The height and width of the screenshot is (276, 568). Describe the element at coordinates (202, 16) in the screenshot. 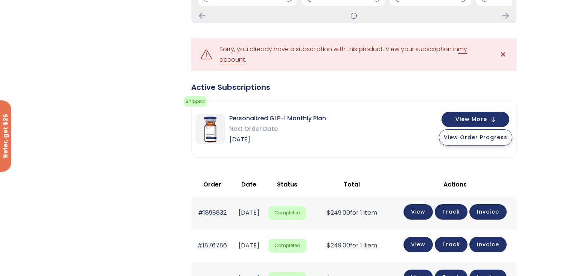

I see `div: Previous Card` at that location.